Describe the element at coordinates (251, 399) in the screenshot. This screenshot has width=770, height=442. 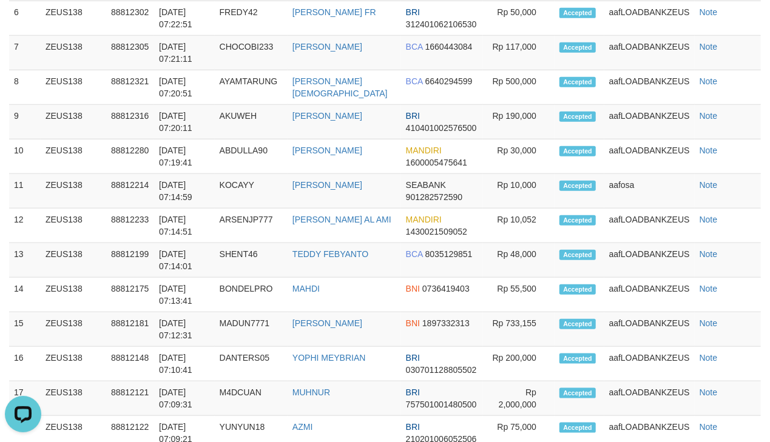
I see `td: M4DCUAN` at that location.